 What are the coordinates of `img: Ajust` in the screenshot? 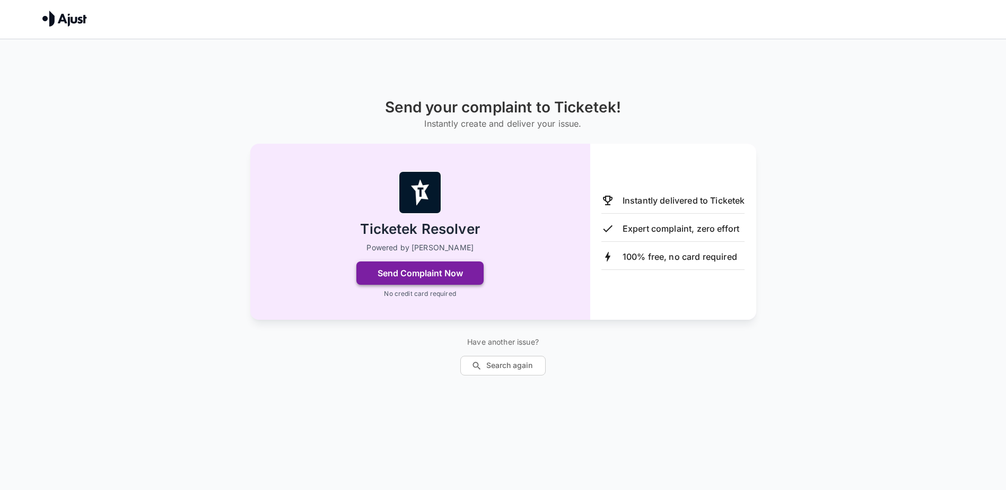 It's located at (65, 19).